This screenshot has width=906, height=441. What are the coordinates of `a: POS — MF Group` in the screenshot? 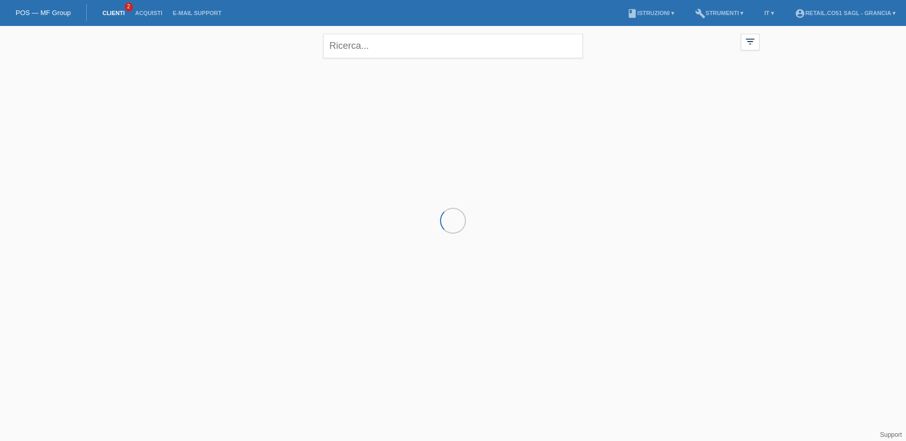 It's located at (43, 12).